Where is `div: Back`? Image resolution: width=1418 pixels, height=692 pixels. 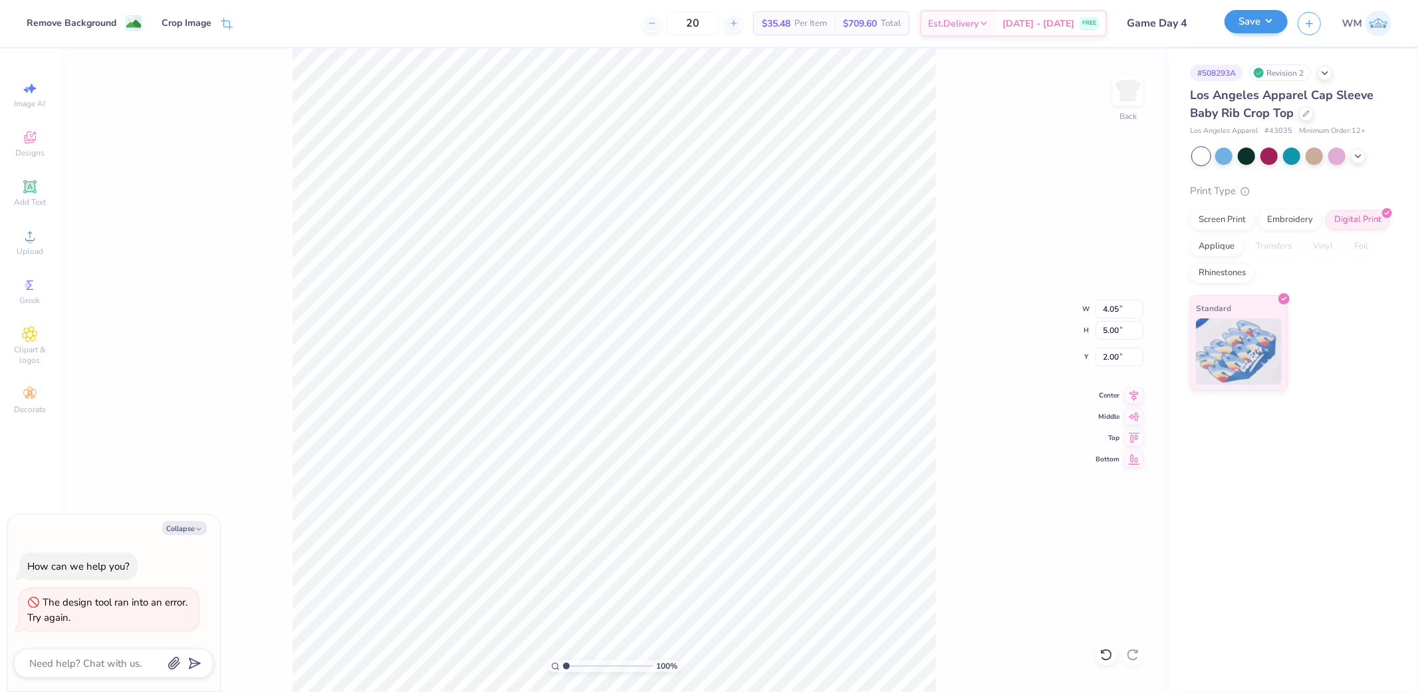 div: Back is located at coordinates (1128, 116).